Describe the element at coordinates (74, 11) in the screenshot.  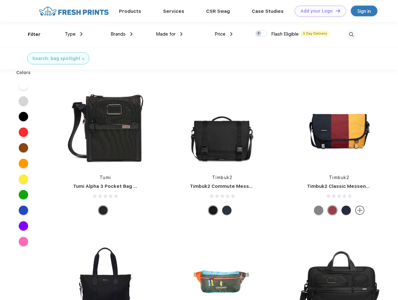
I see `img: fo%20logo%202.webp` at that location.